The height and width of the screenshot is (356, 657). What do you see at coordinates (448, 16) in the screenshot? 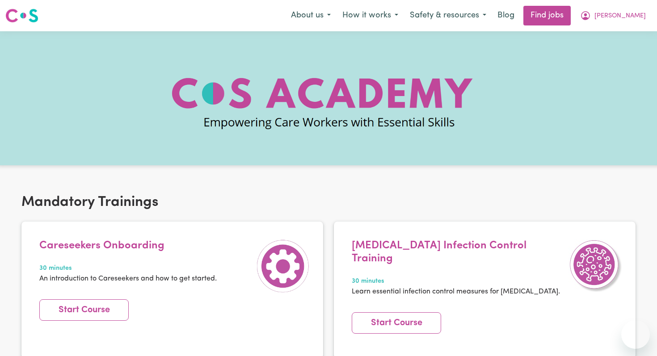
I see `button: Safety & resources` at bounding box center [448, 16].